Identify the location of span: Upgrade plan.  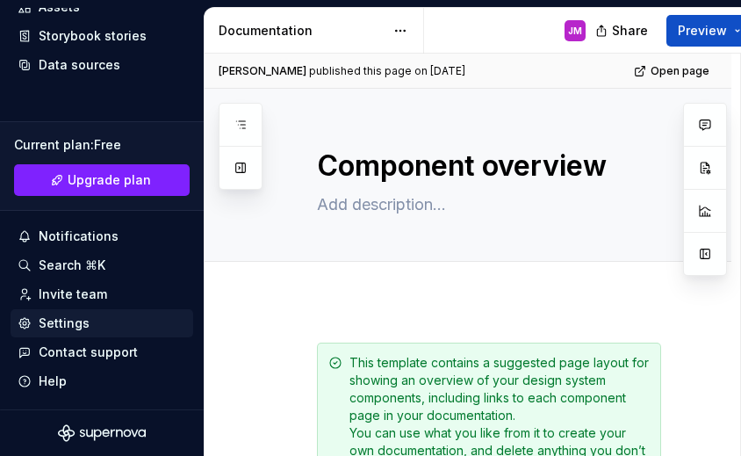
(109, 180).